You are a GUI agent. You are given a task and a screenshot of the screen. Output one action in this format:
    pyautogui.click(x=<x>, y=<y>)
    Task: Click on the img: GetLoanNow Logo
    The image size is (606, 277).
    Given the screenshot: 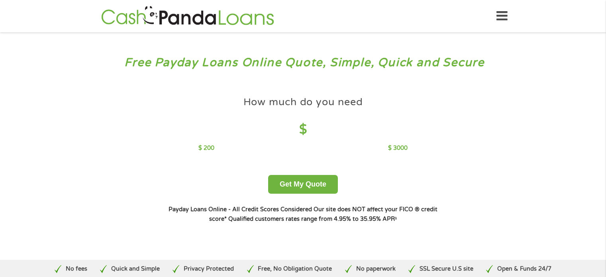 What is the action you would take?
    pyautogui.click(x=188, y=16)
    